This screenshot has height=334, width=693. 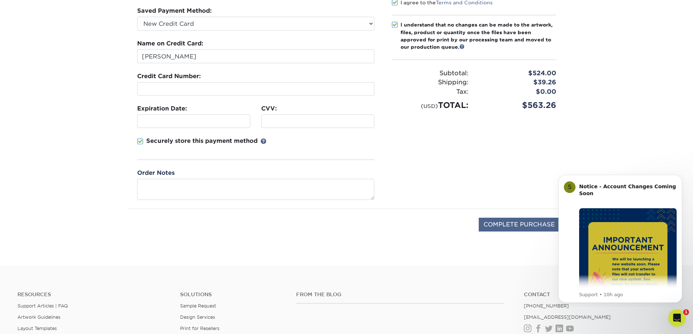 What do you see at coordinates (202, 141) in the screenshot?
I see `p: Securely store this payment method` at bounding box center [202, 141].